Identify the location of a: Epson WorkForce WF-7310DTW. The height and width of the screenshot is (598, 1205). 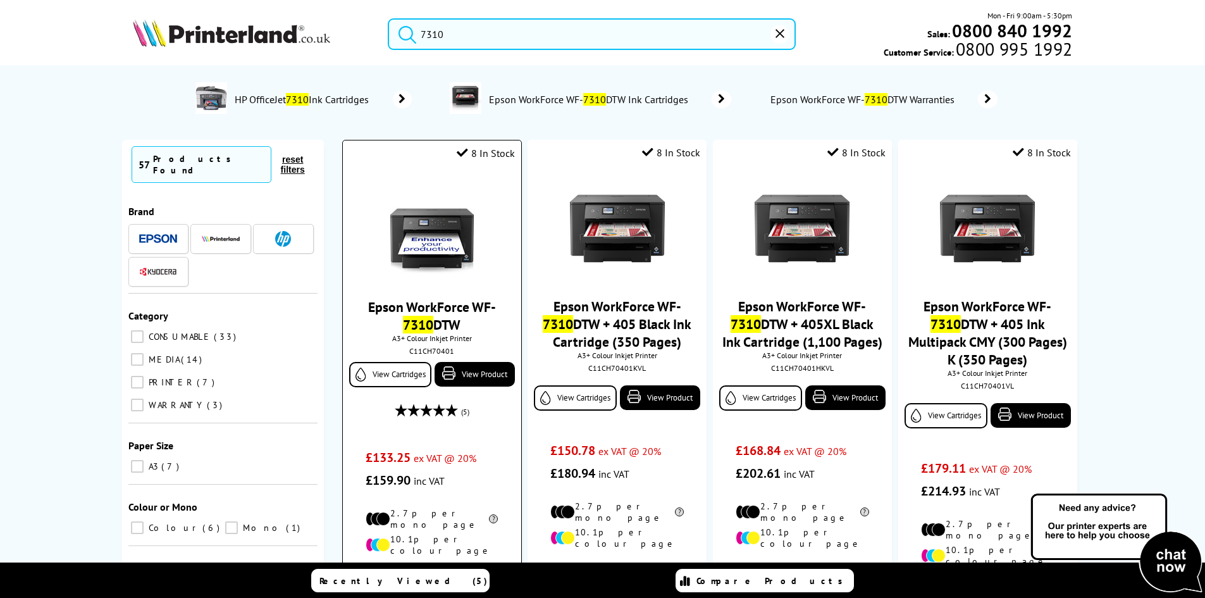
(432, 316).